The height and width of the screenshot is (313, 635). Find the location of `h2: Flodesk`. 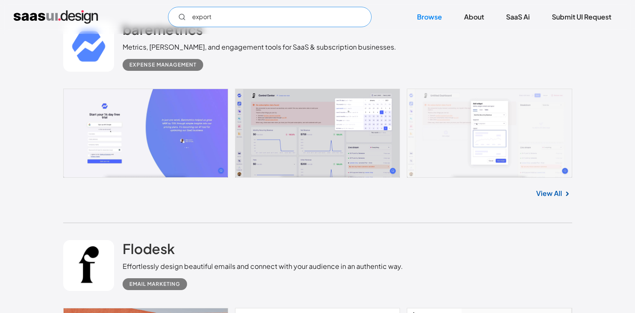

h2: Flodesk is located at coordinates (149, 249).